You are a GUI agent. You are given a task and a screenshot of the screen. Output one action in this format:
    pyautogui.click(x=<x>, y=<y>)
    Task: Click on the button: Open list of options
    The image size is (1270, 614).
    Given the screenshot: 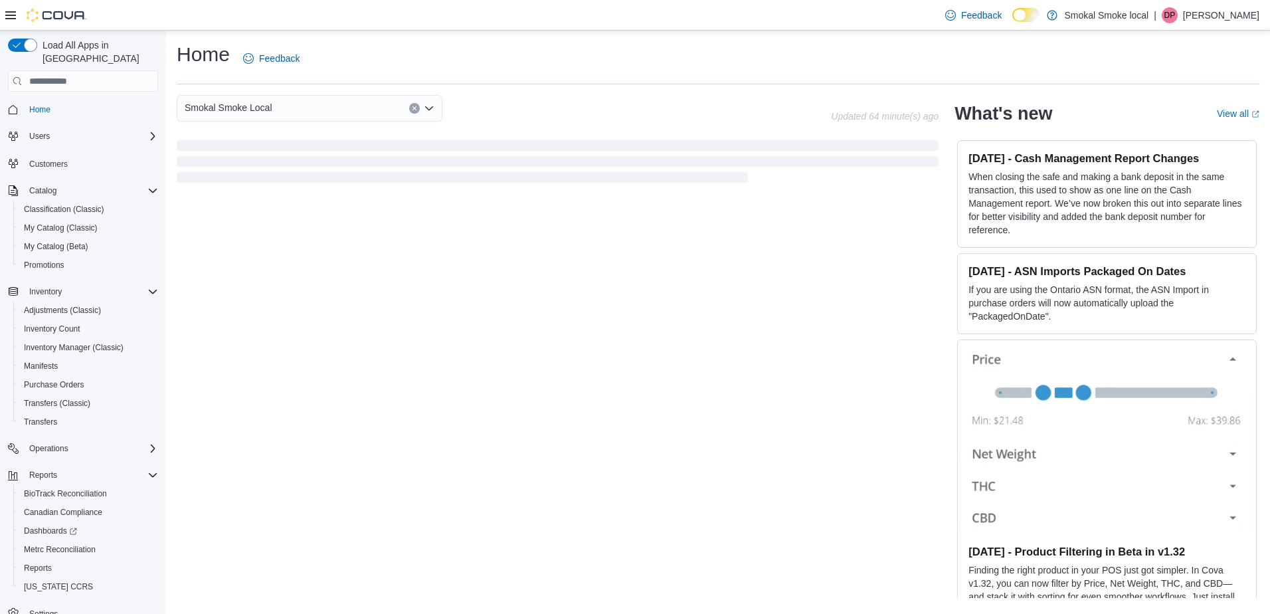 What is the action you would take?
    pyautogui.click(x=429, y=108)
    